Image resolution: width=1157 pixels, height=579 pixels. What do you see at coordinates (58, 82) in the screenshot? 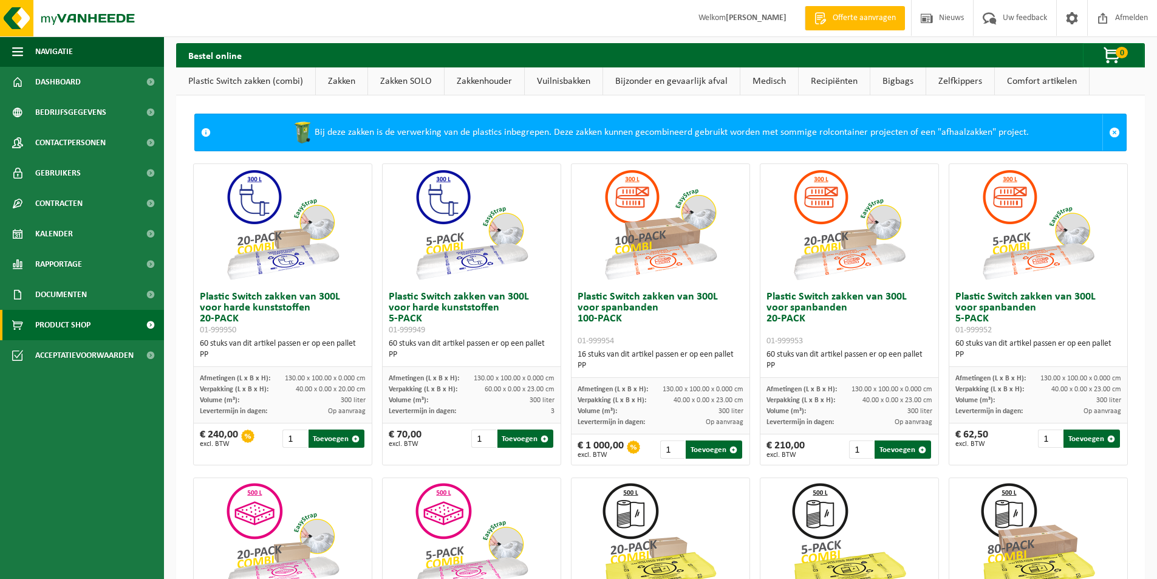
I see `span: Dashboard` at bounding box center [58, 82].